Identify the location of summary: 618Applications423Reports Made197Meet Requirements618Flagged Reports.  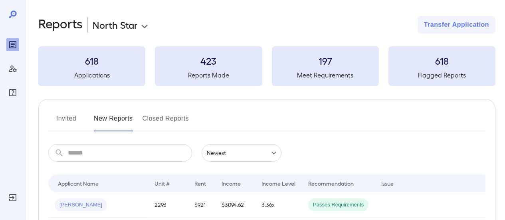
(267, 66).